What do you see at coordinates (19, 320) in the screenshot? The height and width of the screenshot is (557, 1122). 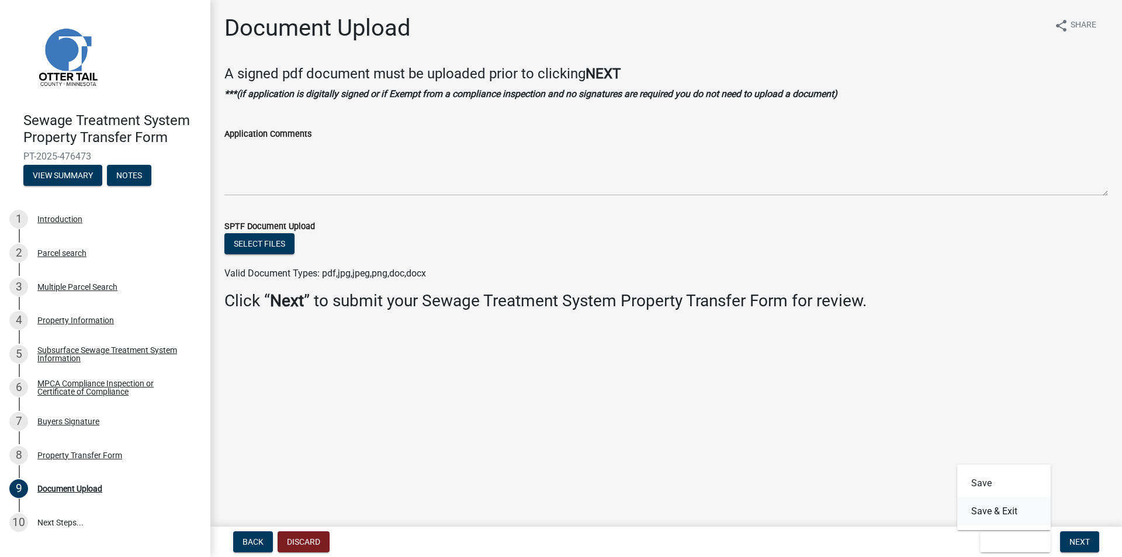 I see `div: 4` at bounding box center [19, 320].